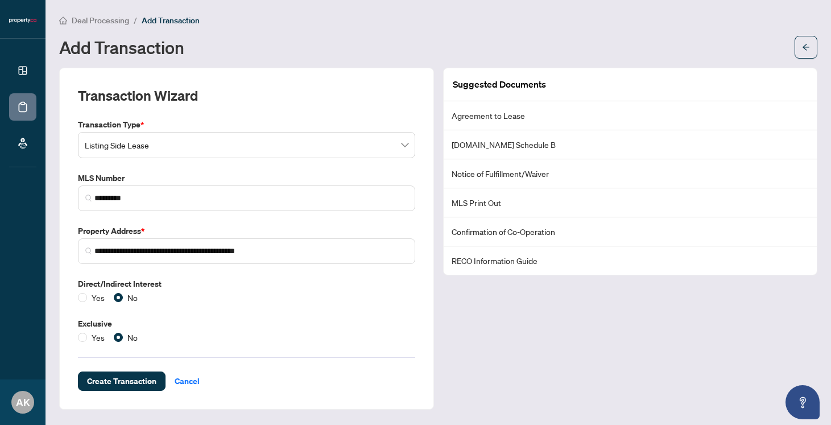 Image resolution: width=831 pixels, height=425 pixels. Describe the element at coordinates (246, 125) in the screenshot. I see `label: Transaction Type` at that location.